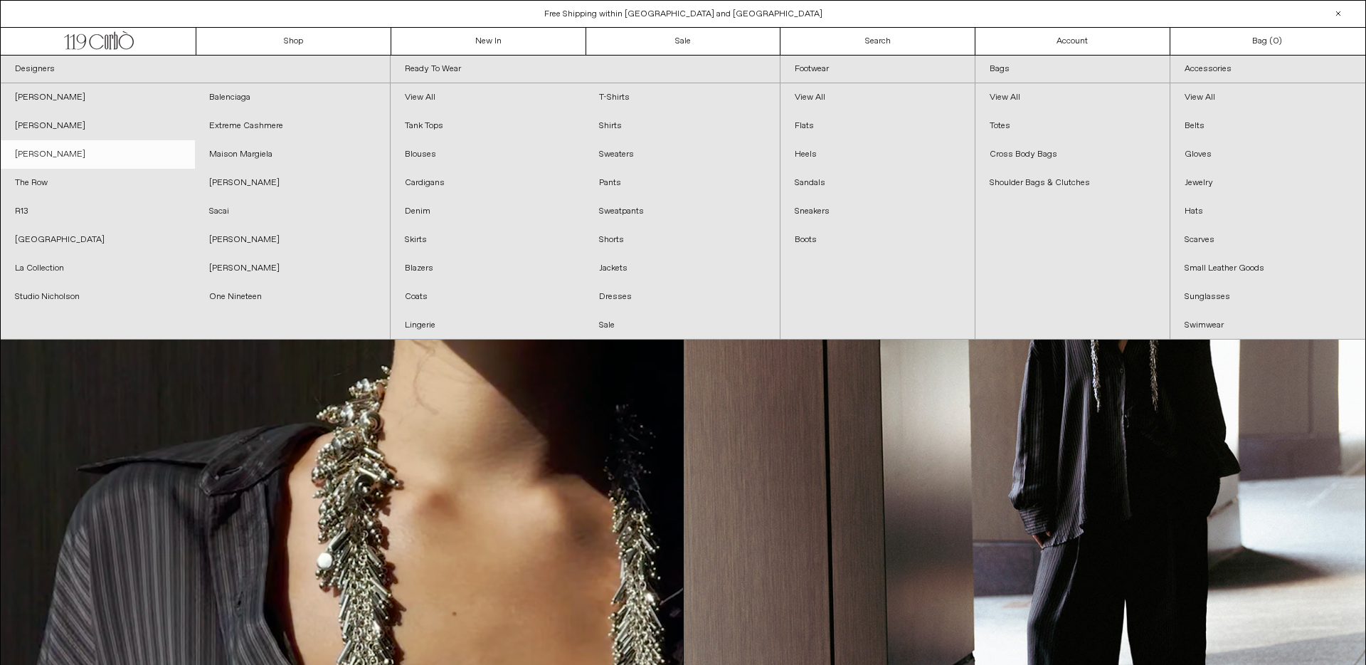 This screenshot has height=665, width=1366. I want to click on a: Cross Body Bags, so click(1072, 154).